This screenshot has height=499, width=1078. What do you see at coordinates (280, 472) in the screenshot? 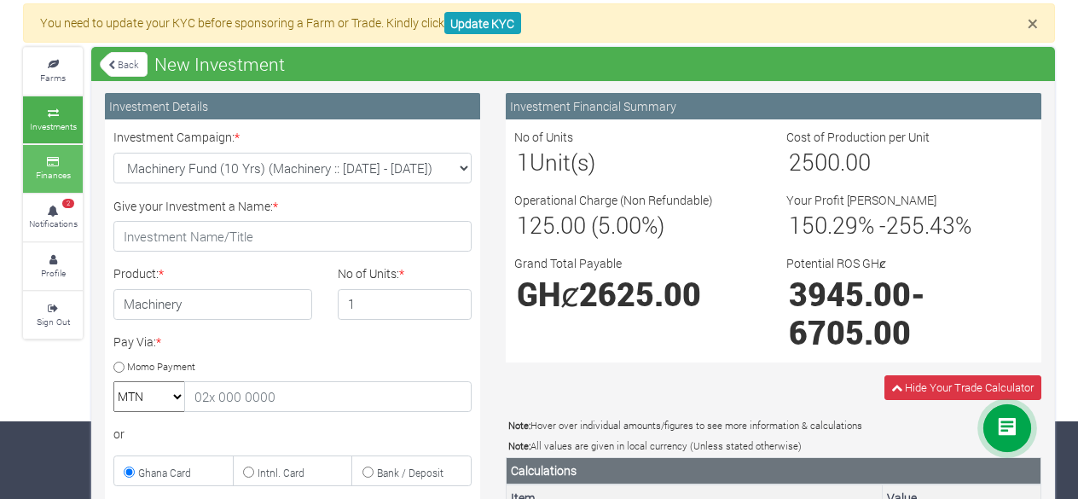
I see `small: Intnl. Card` at bounding box center [280, 472].